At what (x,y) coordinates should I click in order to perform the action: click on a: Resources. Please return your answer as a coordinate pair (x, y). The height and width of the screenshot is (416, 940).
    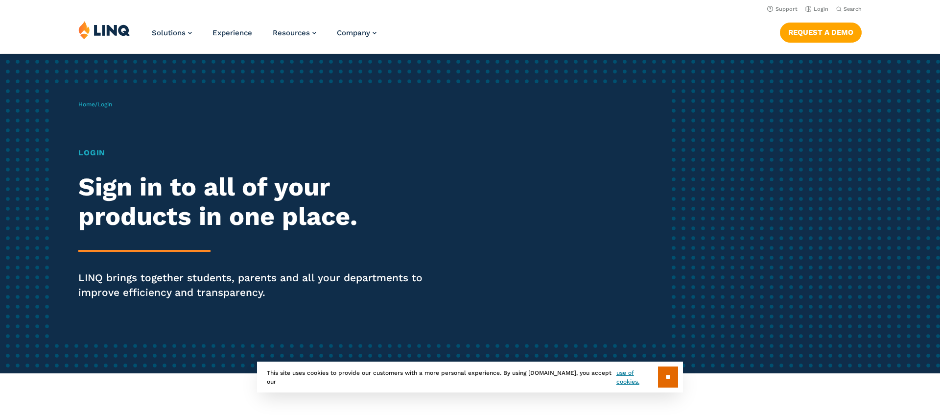
    Looking at the image, I should click on (294, 33).